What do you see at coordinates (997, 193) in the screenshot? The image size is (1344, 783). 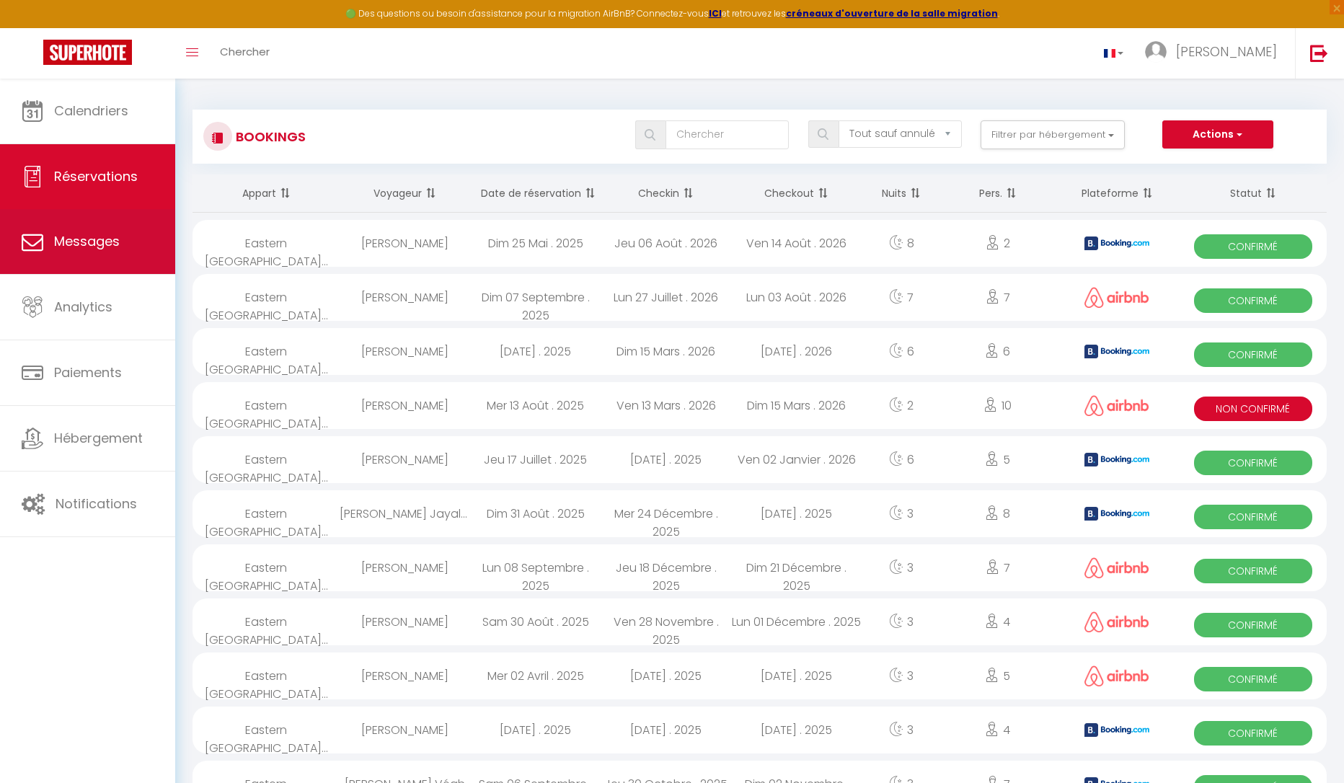 I see `th: Sort by people` at bounding box center [997, 193].